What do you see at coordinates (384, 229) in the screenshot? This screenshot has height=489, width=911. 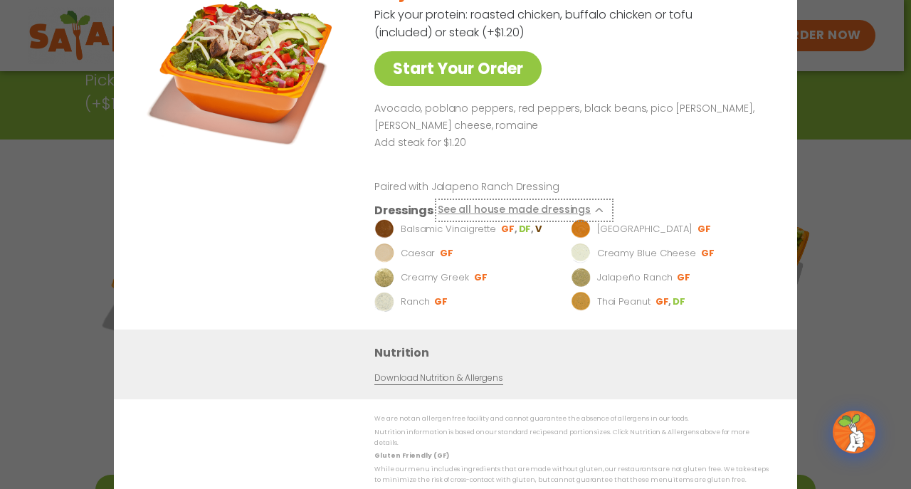 I see `img: Dressing preview image for Balsamic Vinaigrette` at bounding box center [384, 229].